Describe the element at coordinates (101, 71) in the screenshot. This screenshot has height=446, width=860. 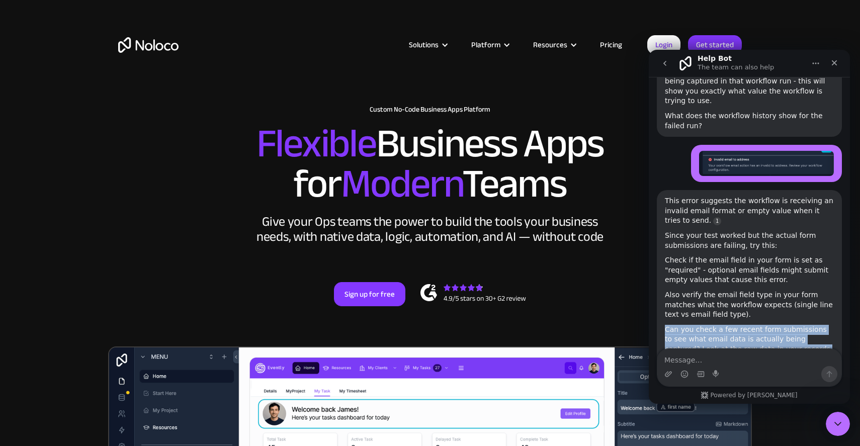
I see `div: What does the workflow history show for the failed run?` at that location.